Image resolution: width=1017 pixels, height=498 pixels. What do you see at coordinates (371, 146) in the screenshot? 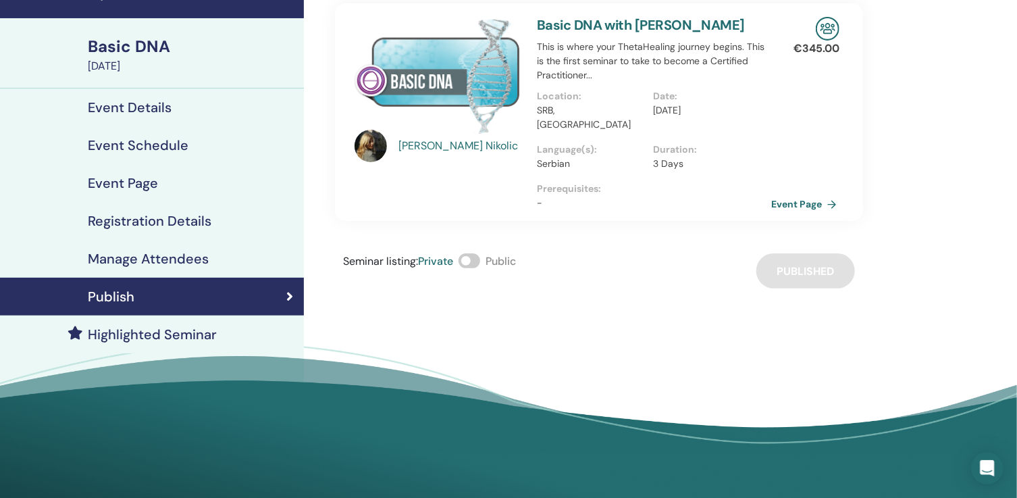
I see `img: default.jpg` at bounding box center [371, 146].